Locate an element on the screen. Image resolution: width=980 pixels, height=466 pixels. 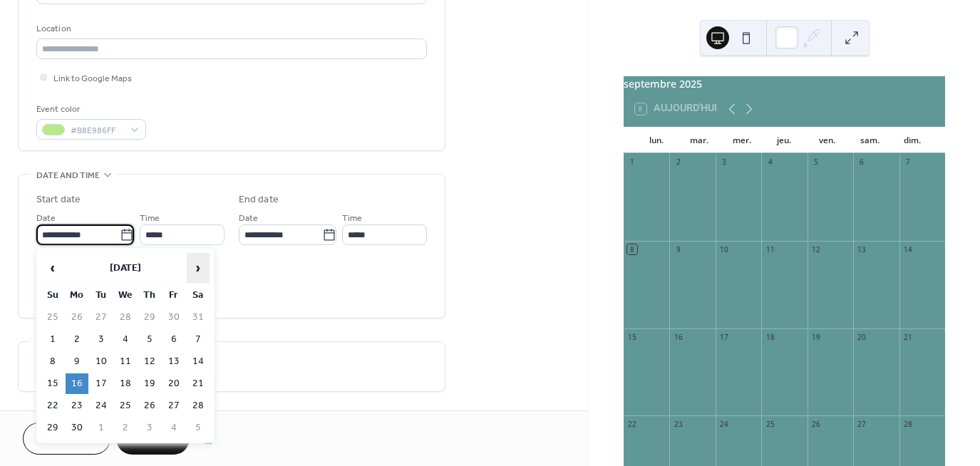
td: 17 is located at coordinates (101, 384).